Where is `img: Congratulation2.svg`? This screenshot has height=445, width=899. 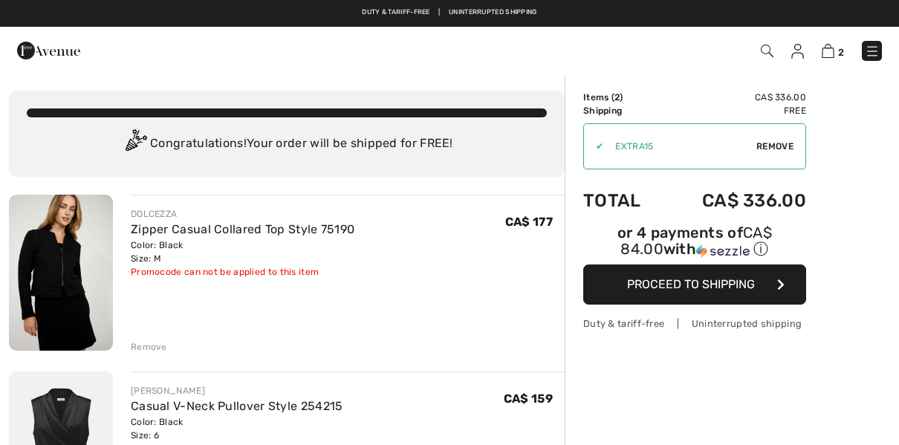
img: Congratulation2.svg is located at coordinates (135, 144).